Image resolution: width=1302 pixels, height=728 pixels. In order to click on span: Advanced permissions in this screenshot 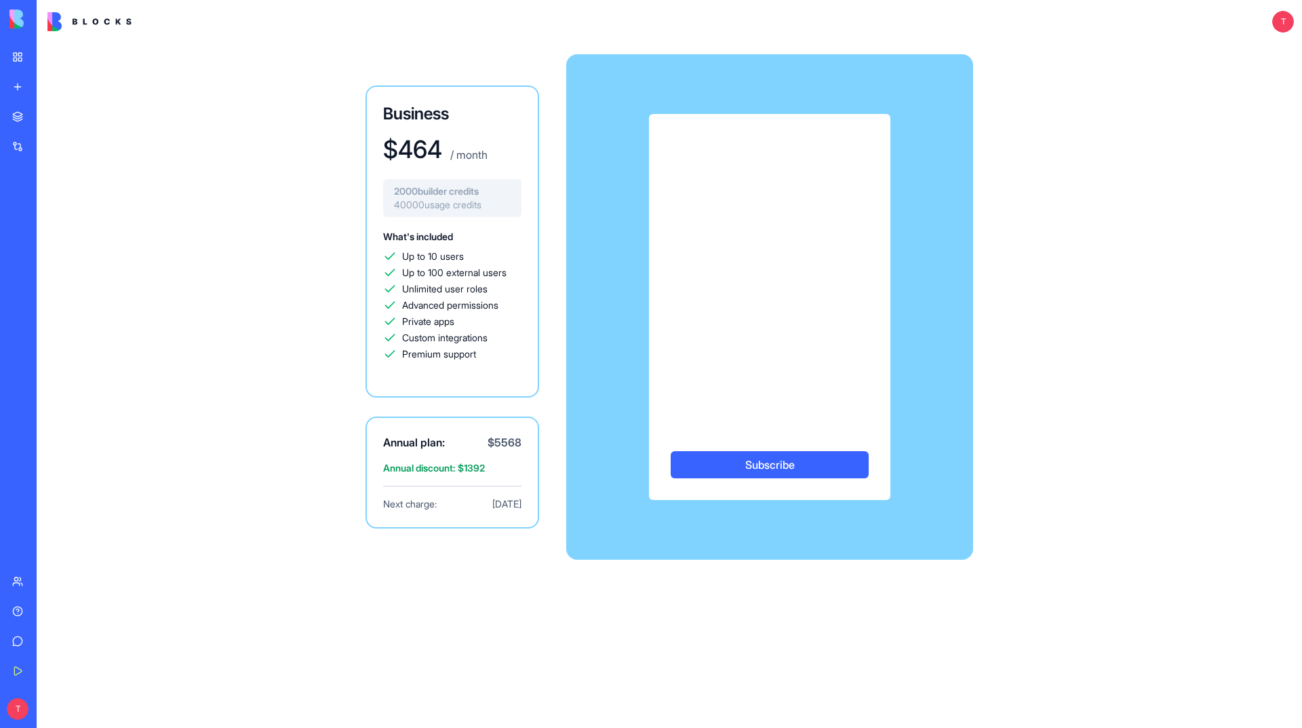, I will do `click(450, 305)`.